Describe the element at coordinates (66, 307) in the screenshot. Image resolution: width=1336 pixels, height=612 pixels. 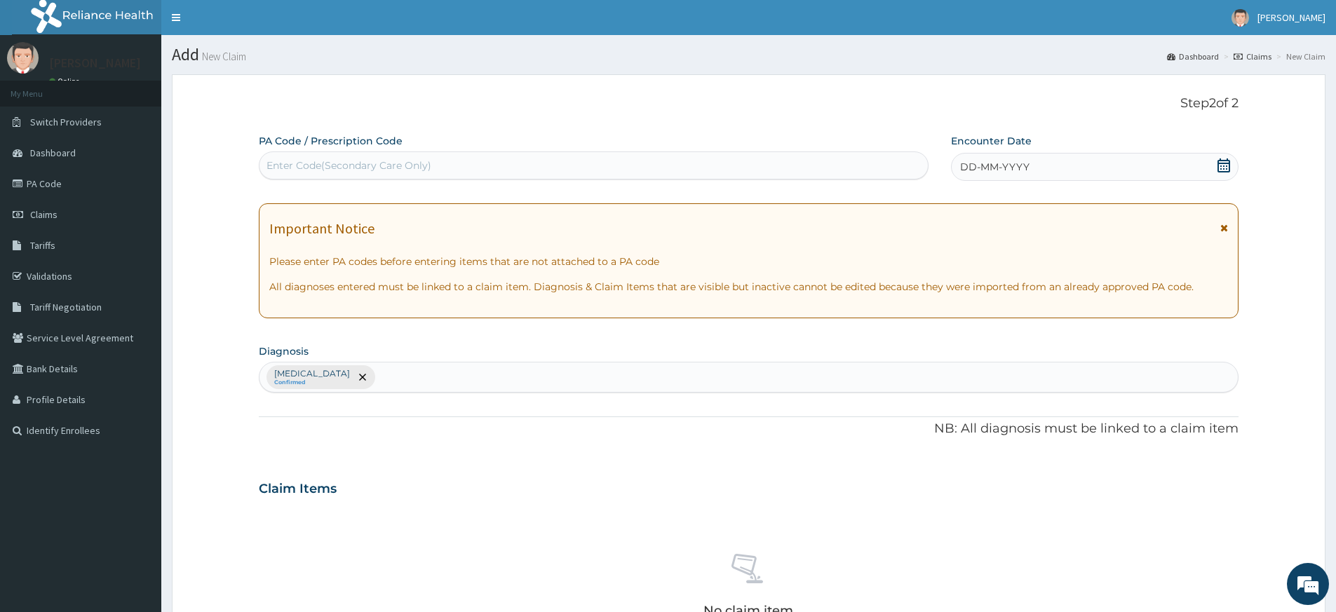
I see `span: Tariff Negotiation` at that location.